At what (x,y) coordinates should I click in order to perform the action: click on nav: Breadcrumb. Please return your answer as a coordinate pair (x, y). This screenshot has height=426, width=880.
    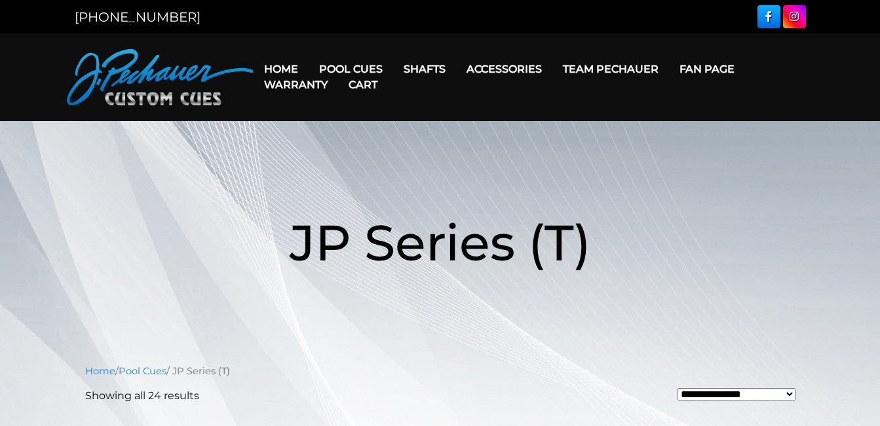
    Looking at the image, I should click on (440, 371).